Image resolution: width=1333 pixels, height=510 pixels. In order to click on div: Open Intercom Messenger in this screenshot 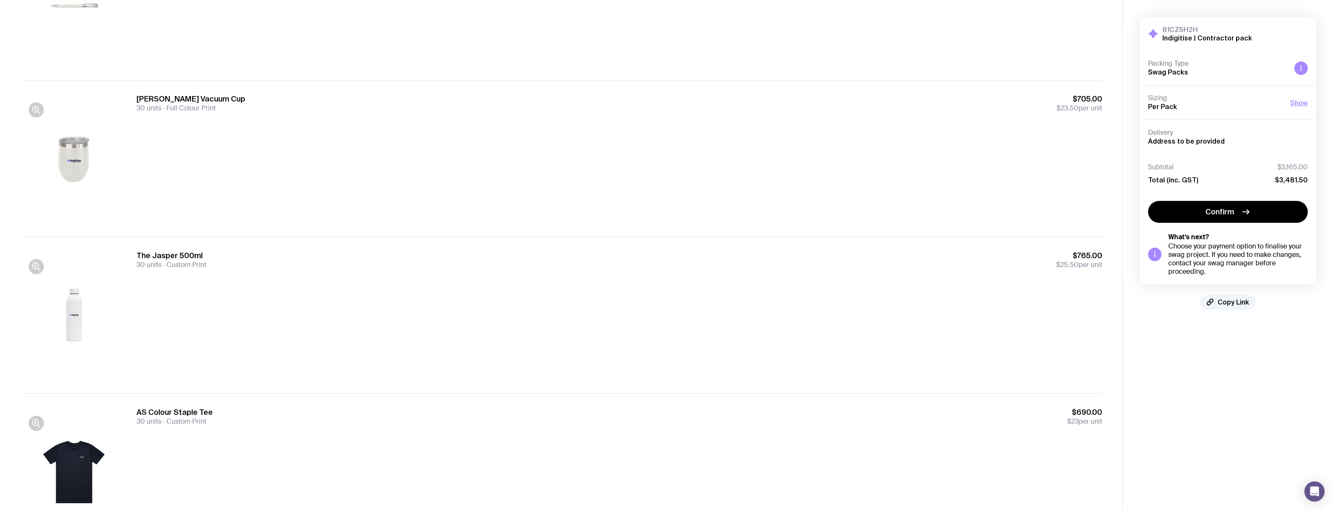, I will do `click(1314, 492)`.